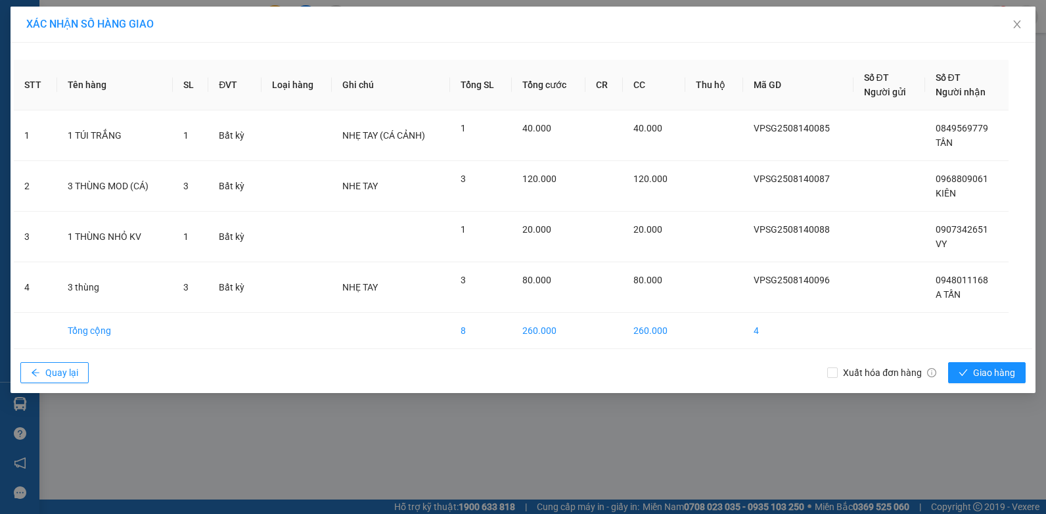 This screenshot has height=514, width=1046. I want to click on td: 3 THÙNG MOD (CÁ), so click(115, 186).